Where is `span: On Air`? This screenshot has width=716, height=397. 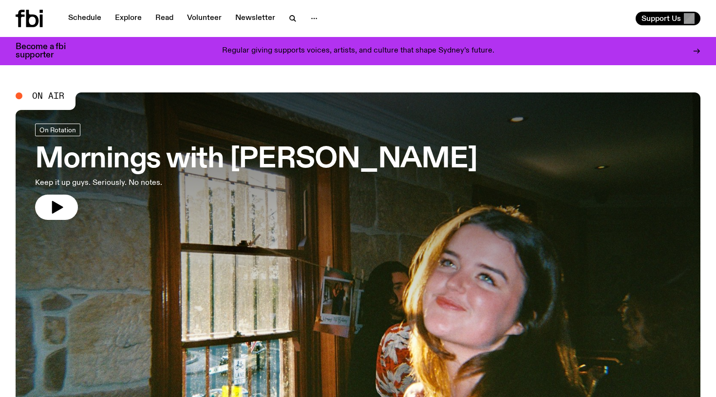
span: On Air is located at coordinates (48, 96).